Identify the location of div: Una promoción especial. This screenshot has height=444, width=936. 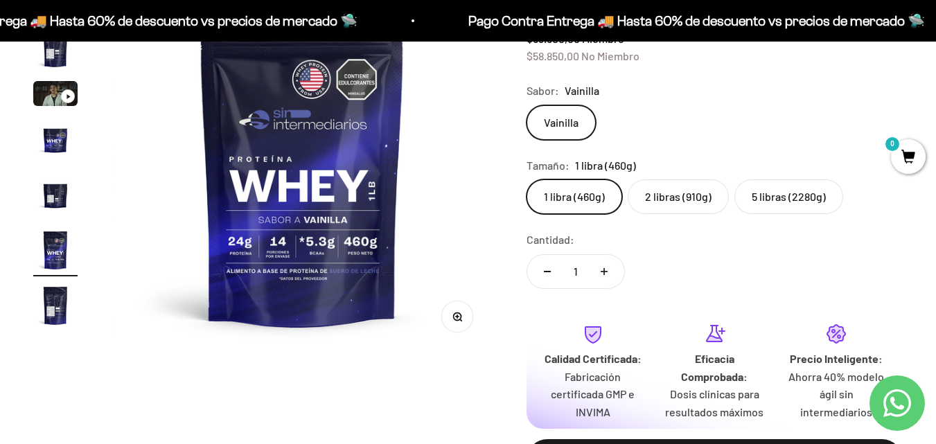
(152, 133).